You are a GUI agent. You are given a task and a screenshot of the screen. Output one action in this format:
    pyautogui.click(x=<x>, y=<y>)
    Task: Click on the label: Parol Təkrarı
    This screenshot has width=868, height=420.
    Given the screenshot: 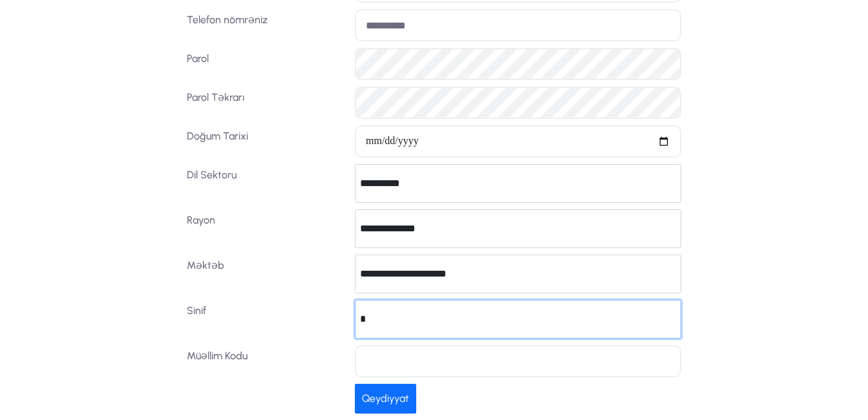 What is the action you would take?
    pyautogui.click(x=266, y=103)
    